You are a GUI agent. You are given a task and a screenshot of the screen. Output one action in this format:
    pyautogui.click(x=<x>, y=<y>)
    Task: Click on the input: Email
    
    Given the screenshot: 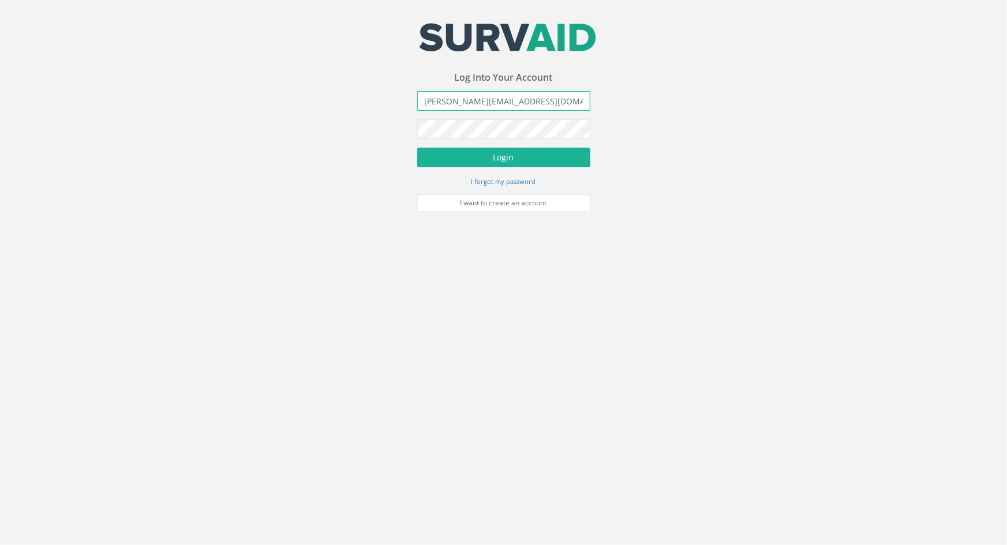 What is the action you would take?
    pyautogui.click(x=504, y=101)
    